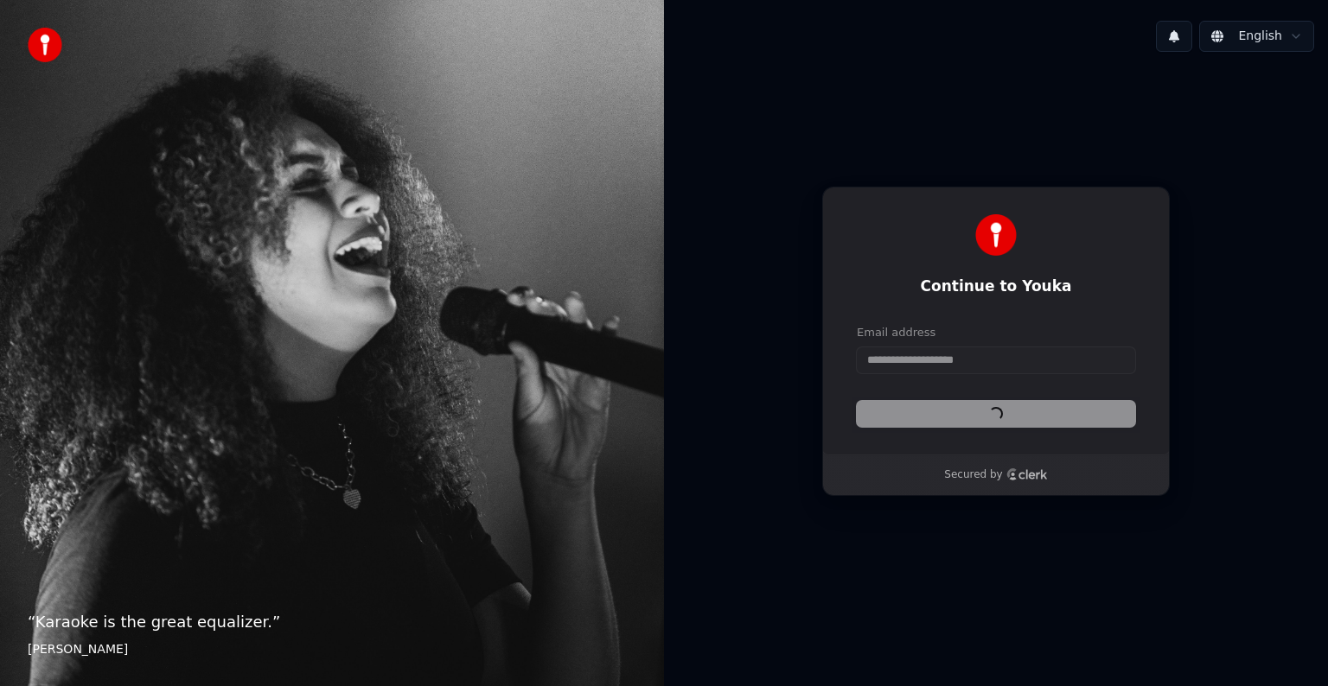  I want to click on p: Secured by, so click(972, 475).